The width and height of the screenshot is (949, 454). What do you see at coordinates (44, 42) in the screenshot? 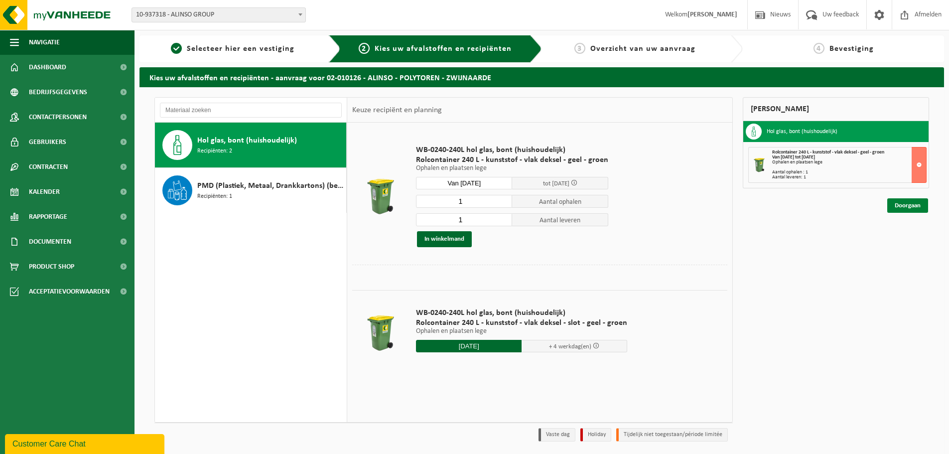
I see `span: Navigatie` at bounding box center [44, 42].